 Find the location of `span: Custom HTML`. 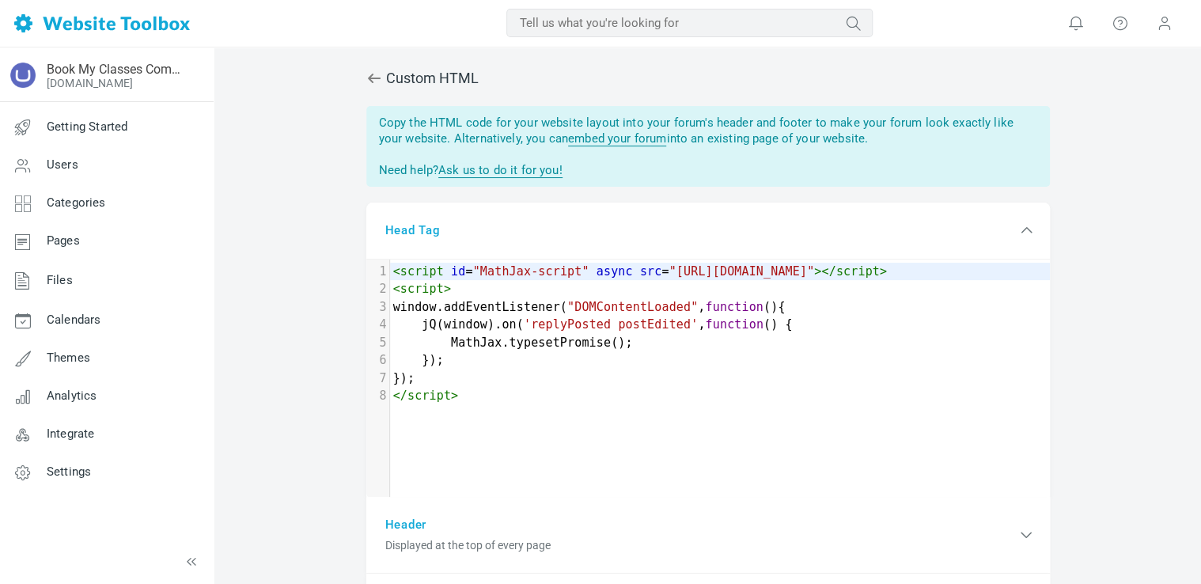

span: Custom HTML is located at coordinates (708, 78).